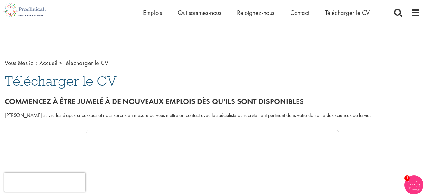  I want to click on span: Vous êtes ici :, so click(21, 63).